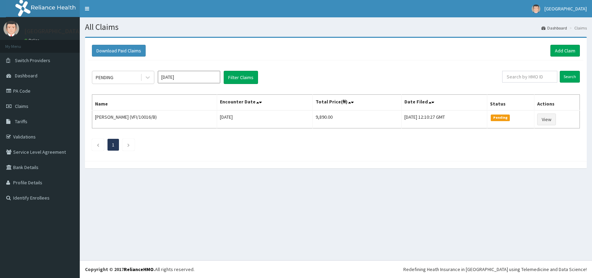 The image size is (592, 278). What do you see at coordinates (357, 119) in the screenshot?
I see `td: 9,890.00` at bounding box center [357, 119].